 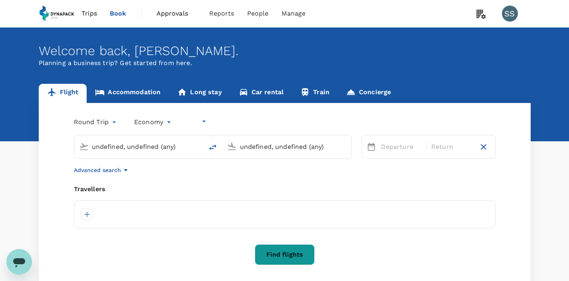 What do you see at coordinates (199, 93) in the screenshot?
I see `a: Long stay` at bounding box center [199, 93].